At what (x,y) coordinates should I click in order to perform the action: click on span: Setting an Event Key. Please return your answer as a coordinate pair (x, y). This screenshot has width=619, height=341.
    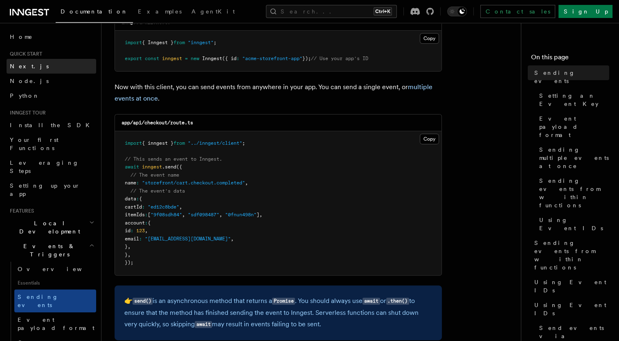
    Looking at the image, I should click on (574, 100).